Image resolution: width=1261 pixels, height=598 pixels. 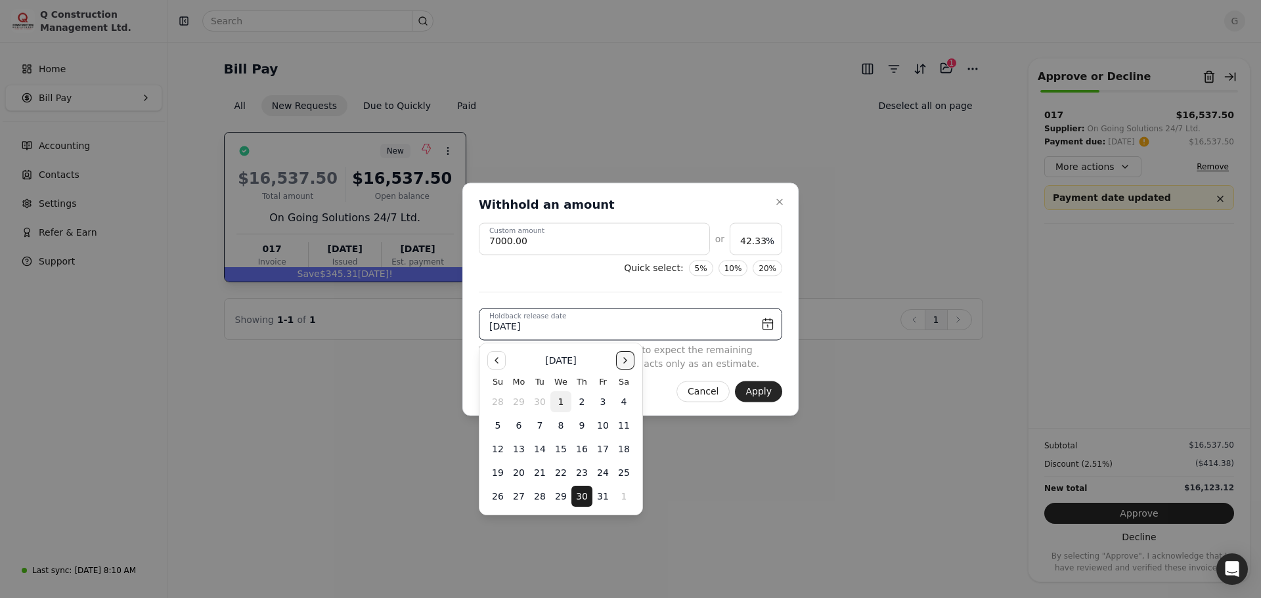 What do you see at coordinates (498, 473) in the screenshot?
I see `button: Sunday, October 19th, 2025` at bounding box center [498, 473].